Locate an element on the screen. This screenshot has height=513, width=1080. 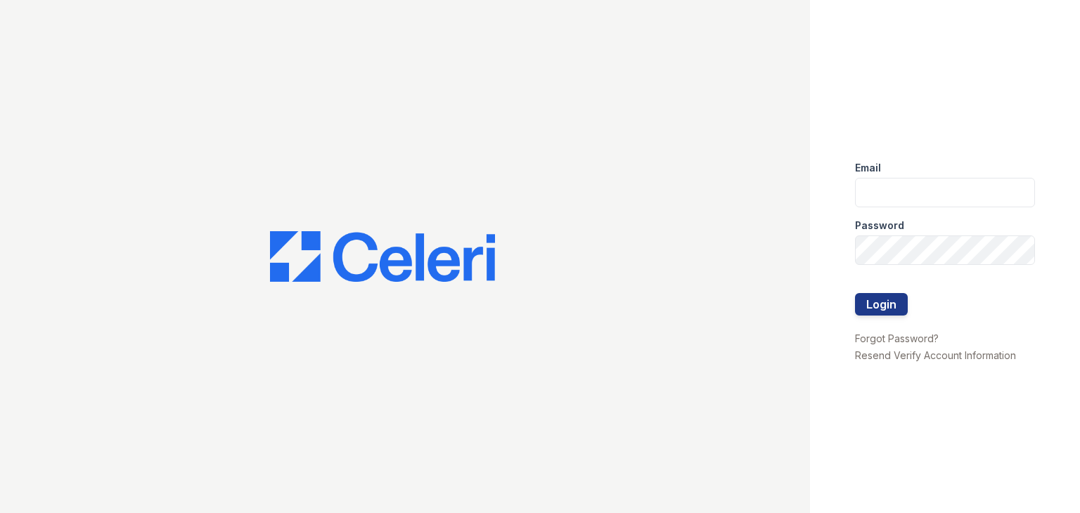
label: Email is located at coordinates (868, 168).